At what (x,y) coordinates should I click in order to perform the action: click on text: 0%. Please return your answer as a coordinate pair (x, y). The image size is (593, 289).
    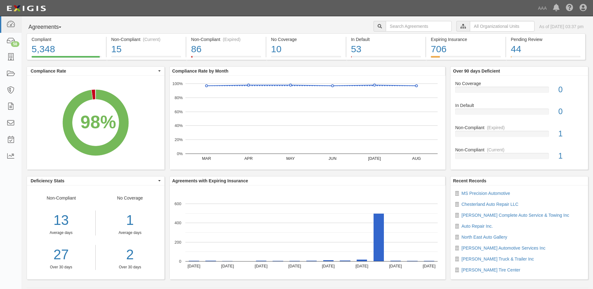
    Looking at the image, I should click on (180, 154).